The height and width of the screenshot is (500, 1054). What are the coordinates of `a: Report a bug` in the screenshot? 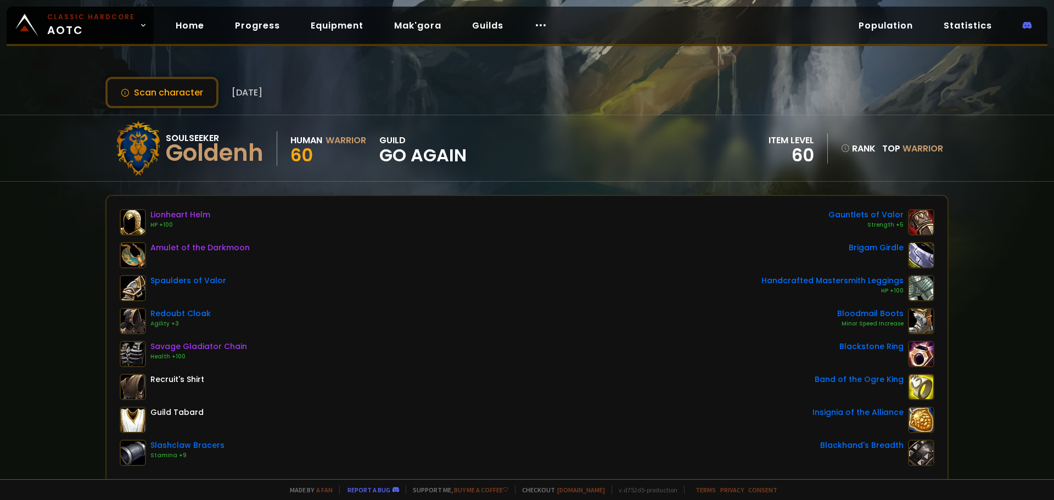 It's located at (369, 490).